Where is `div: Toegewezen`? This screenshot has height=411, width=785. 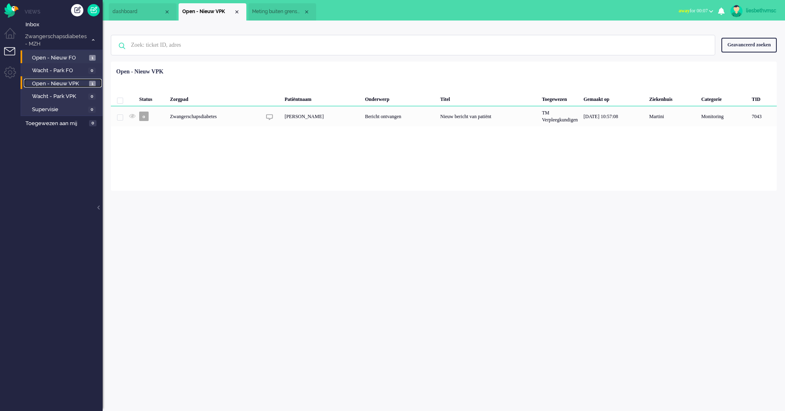 div: Toegewezen is located at coordinates (560, 98).